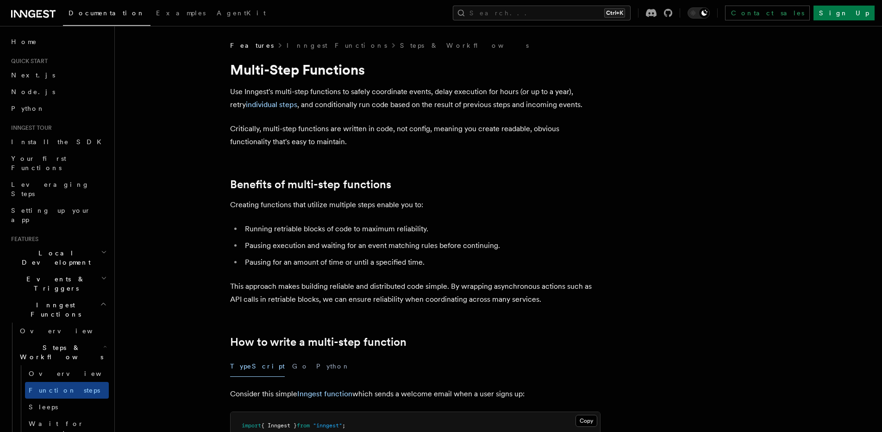  What do you see at coordinates (416, 293) in the screenshot?
I see `p: This approach makes building reliable and distributed code simple. By wrapping asynchronous actio...` at bounding box center [416, 293].